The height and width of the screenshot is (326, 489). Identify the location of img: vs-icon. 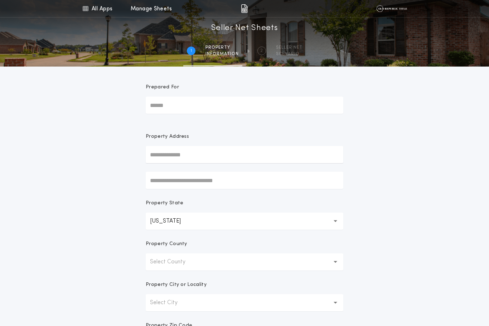
(391, 9).